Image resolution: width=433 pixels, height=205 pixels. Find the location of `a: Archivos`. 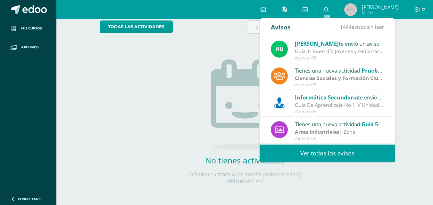

a: Archivos is located at coordinates (28, 47).